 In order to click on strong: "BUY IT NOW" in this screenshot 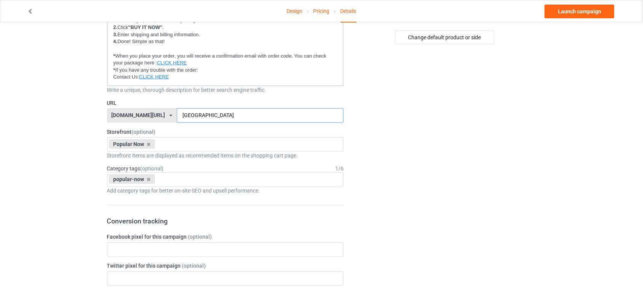, I will do `click(146, 27)`.